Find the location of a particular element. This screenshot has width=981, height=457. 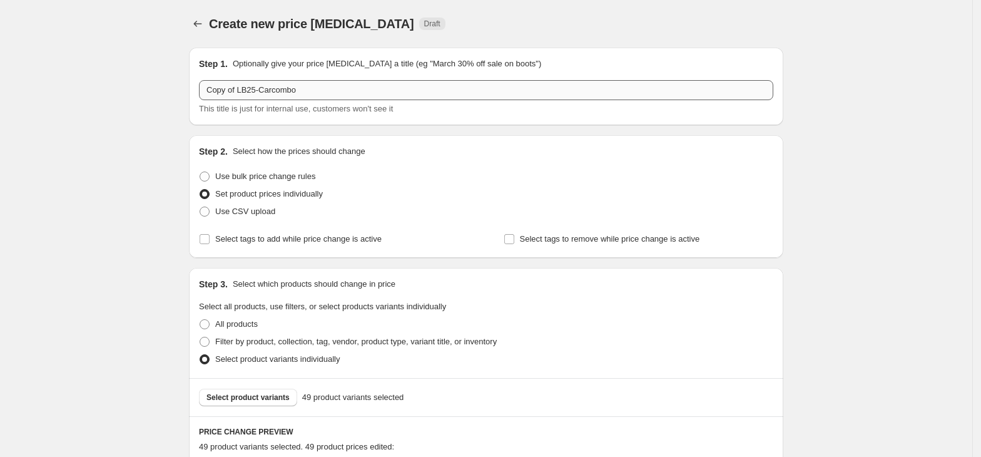

span: Use bulk price change rules is located at coordinates (265, 176).